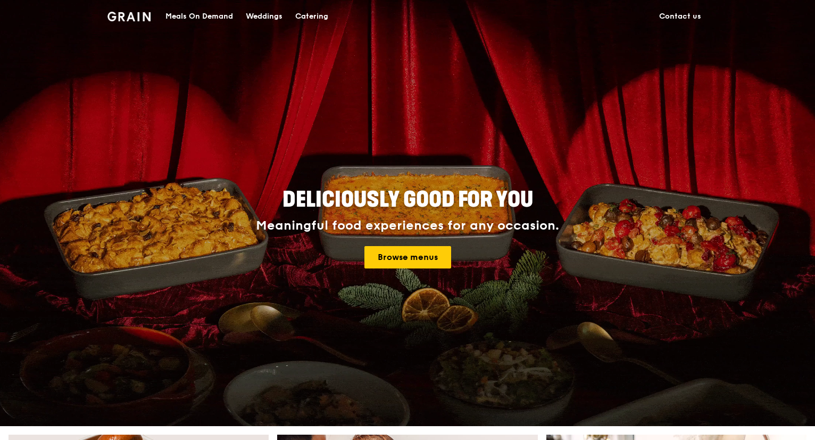  I want to click on div: Catering, so click(312, 16).